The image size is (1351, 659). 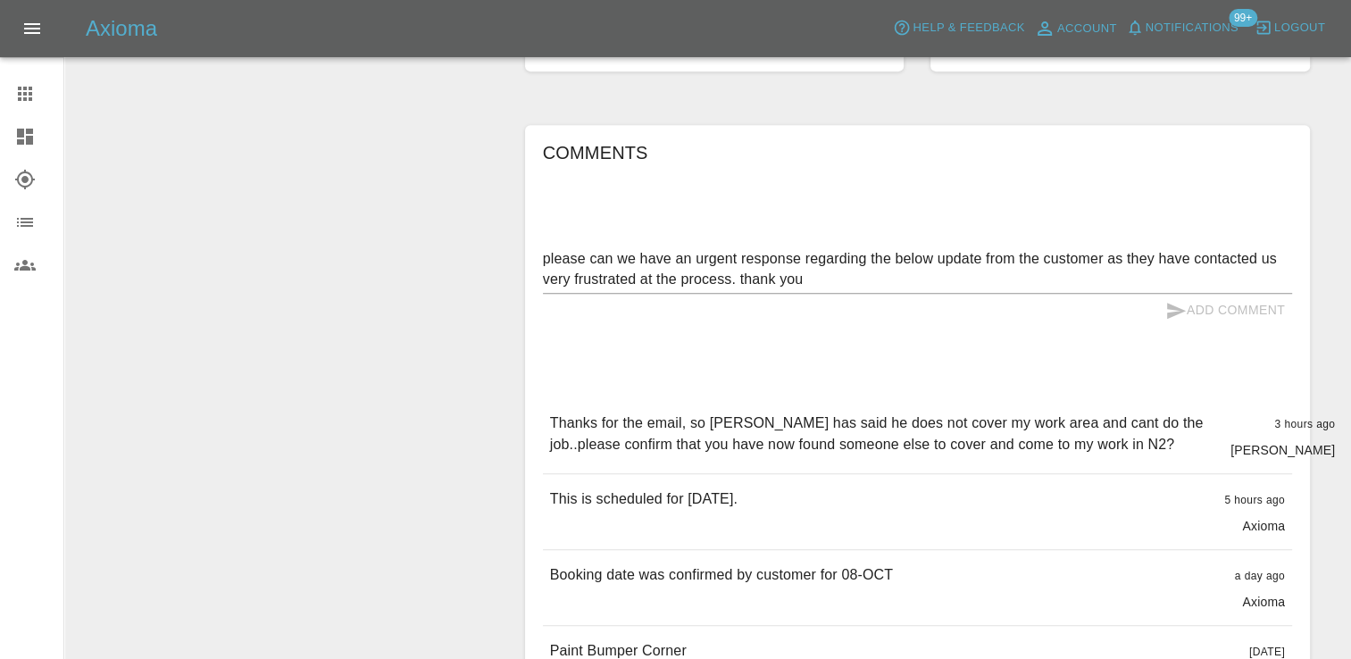 What do you see at coordinates (958, 28) in the screenshot?
I see `button: Help & Feedback` at bounding box center [958, 28].